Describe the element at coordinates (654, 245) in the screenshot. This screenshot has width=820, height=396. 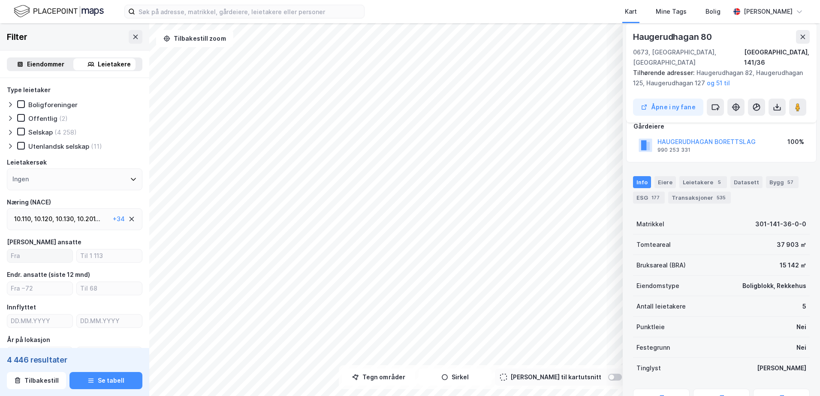
I see `div: Tomteareal` at that location.